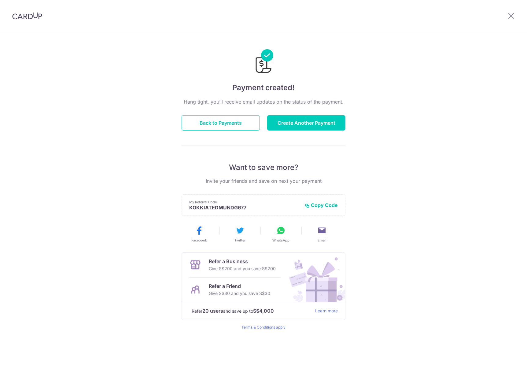 This screenshot has width=527, height=368. What do you see at coordinates (264, 102) in the screenshot?
I see `p: Hang tight, you’ll receive email updates on the status of the payment.` at bounding box center [264, 102].